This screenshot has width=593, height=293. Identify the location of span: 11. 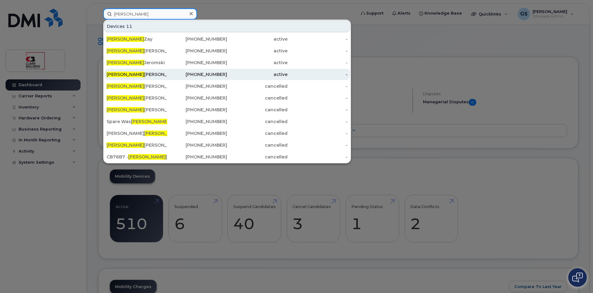
(129, 26).